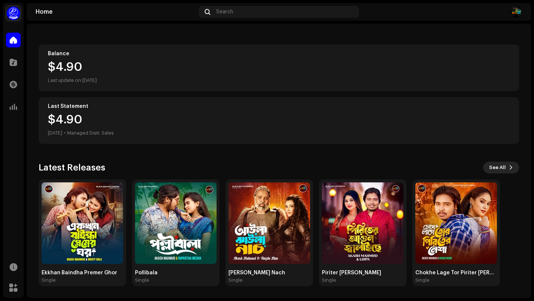  Describe the element at coordinates (82, 223) in the screenshot. I see `img: 554d5e89-6cd7-4335-9374-67fd73f5c751` at that location.